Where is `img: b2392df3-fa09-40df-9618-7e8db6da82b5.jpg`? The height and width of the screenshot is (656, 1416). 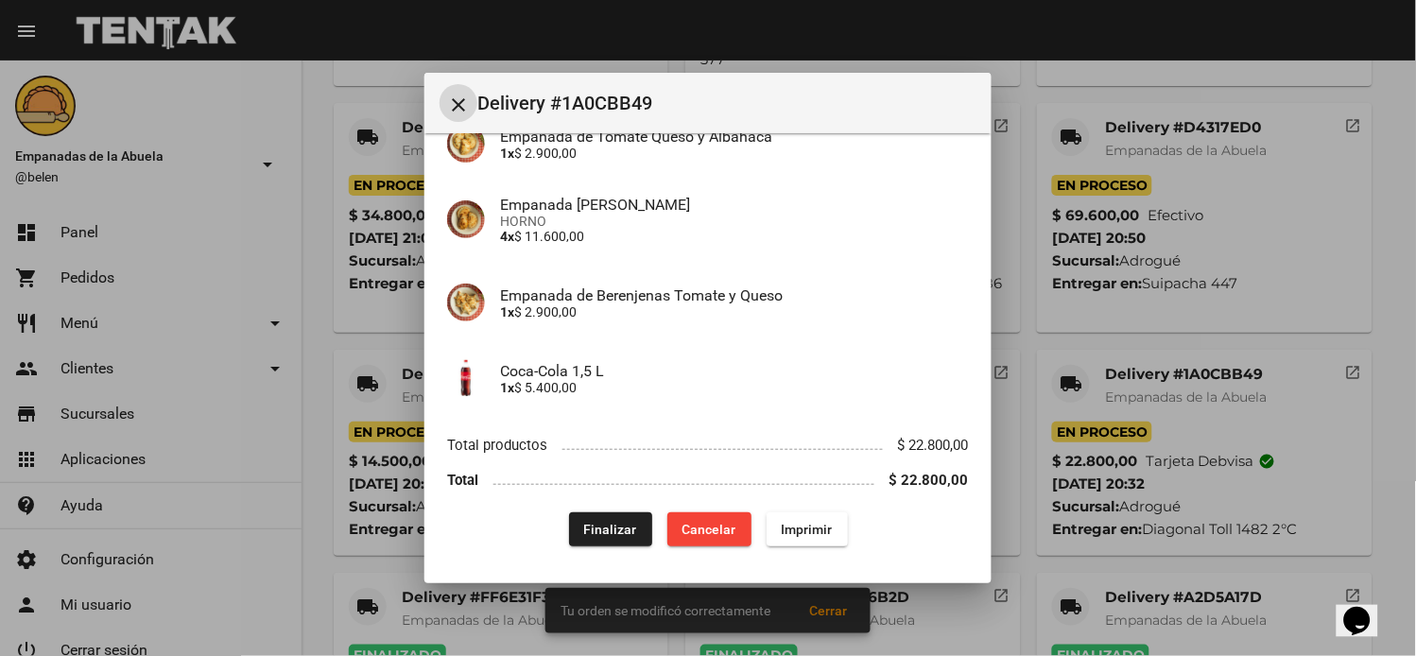 img: b2392df3-fa09-40df-9618-7e8db6da82b5.jpg is located at coordinates (466, 144).